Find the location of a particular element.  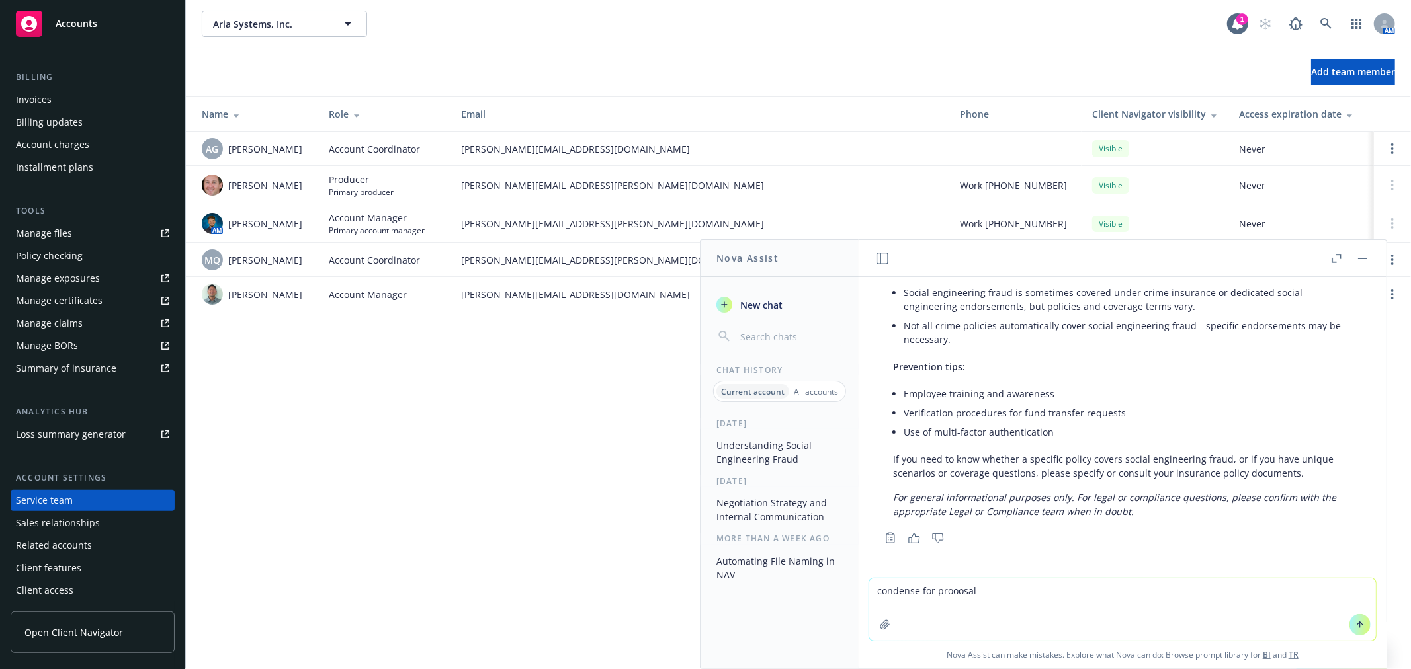

div: Analytics hub is located at coordinates (93, 412).